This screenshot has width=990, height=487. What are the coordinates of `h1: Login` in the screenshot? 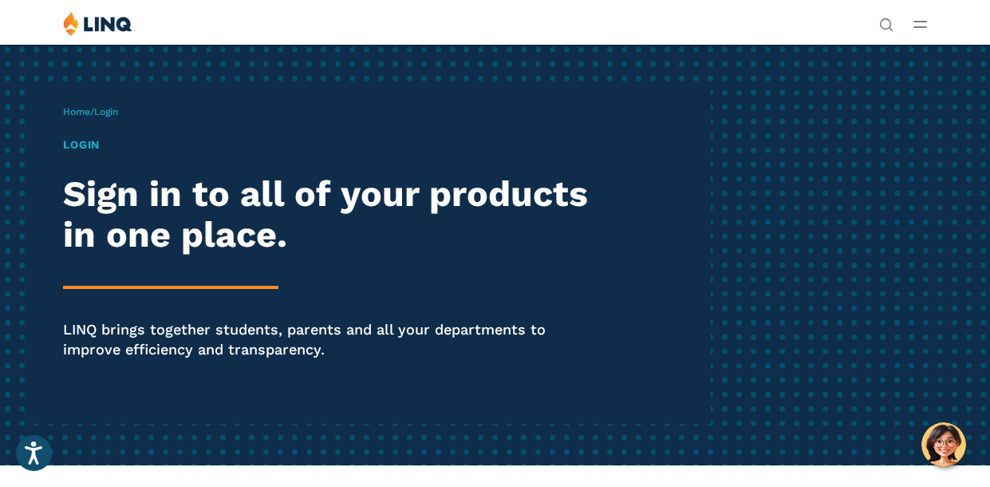 It's located at (335, 144).